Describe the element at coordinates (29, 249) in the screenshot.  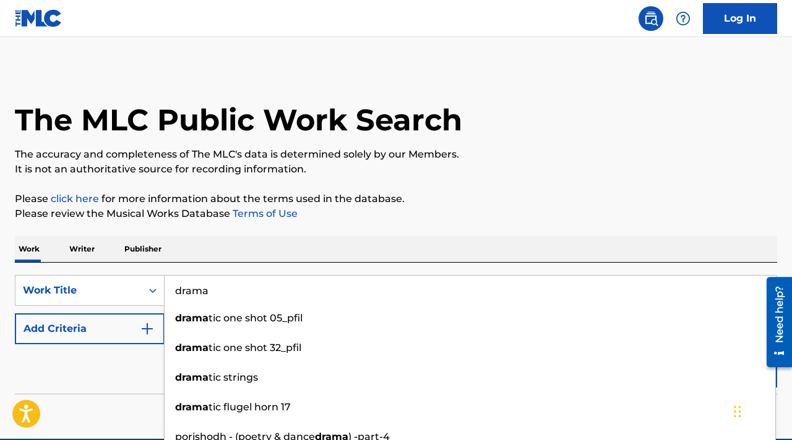
I see `p: Work` at that location.